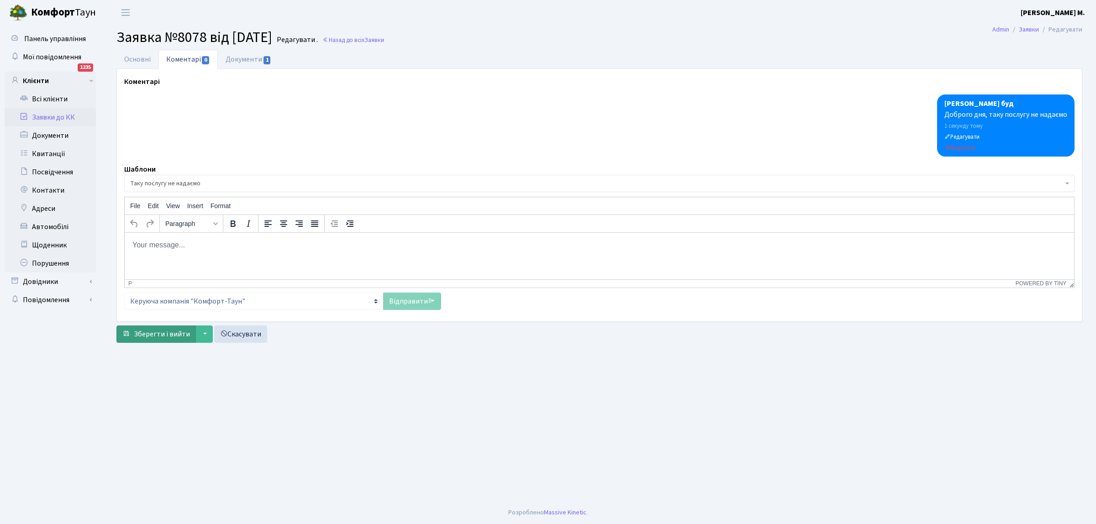 This screenshot has width=1096, height=524. Describe the element at coordinates (50, 154) in the screenshot. I see `a: Квитанції` at that location.